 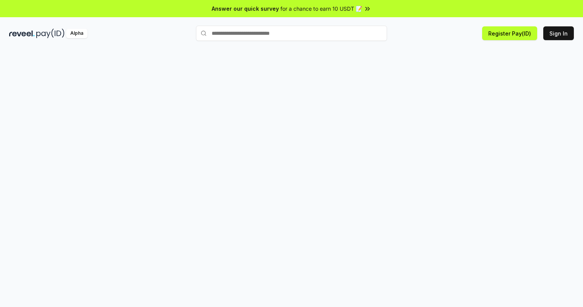 I want to click on button: Register Pay(ID), so click(x=509, y=33).